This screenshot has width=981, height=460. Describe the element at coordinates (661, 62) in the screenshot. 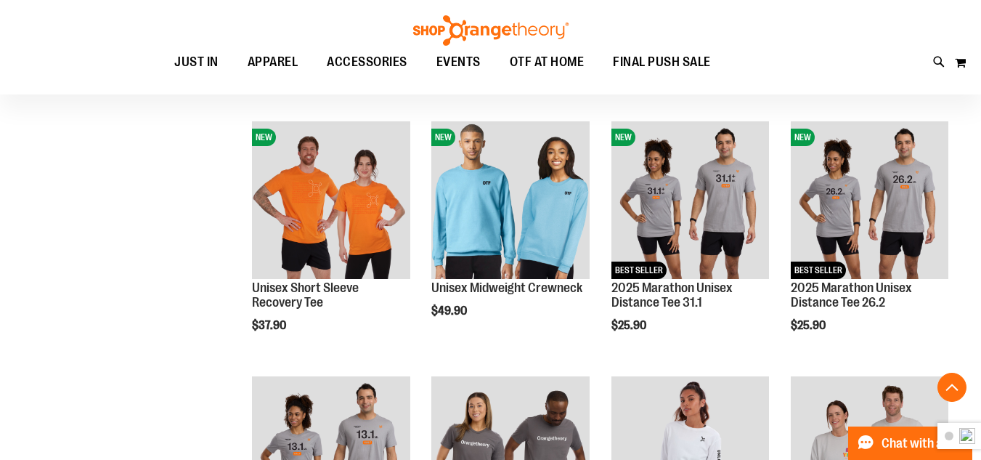

I see `a: FINAL PUSH SALE` at that location.